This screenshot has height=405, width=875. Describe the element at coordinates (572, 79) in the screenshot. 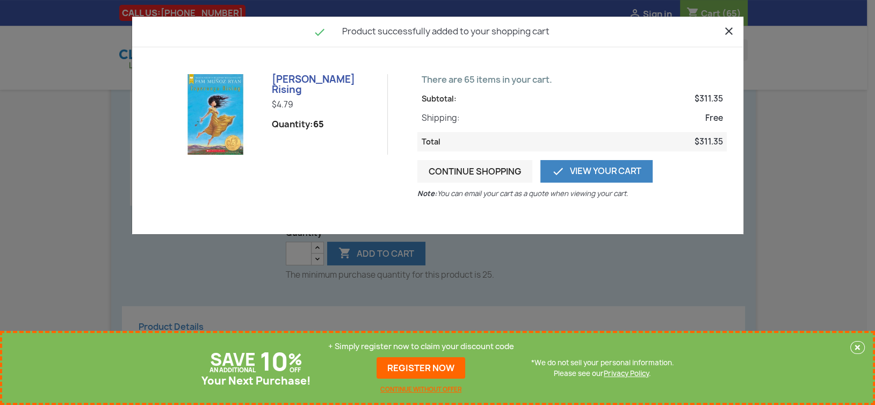

I see `p: There are 65 items in your cart.` at that location.